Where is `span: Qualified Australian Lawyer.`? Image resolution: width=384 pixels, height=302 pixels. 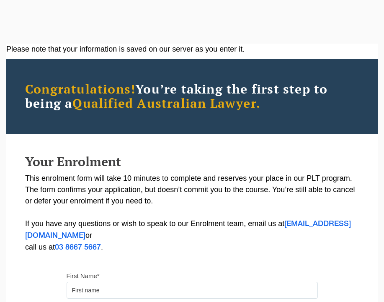 span: Qualified Australian Lawyer. is located at coordinates (166, 103).